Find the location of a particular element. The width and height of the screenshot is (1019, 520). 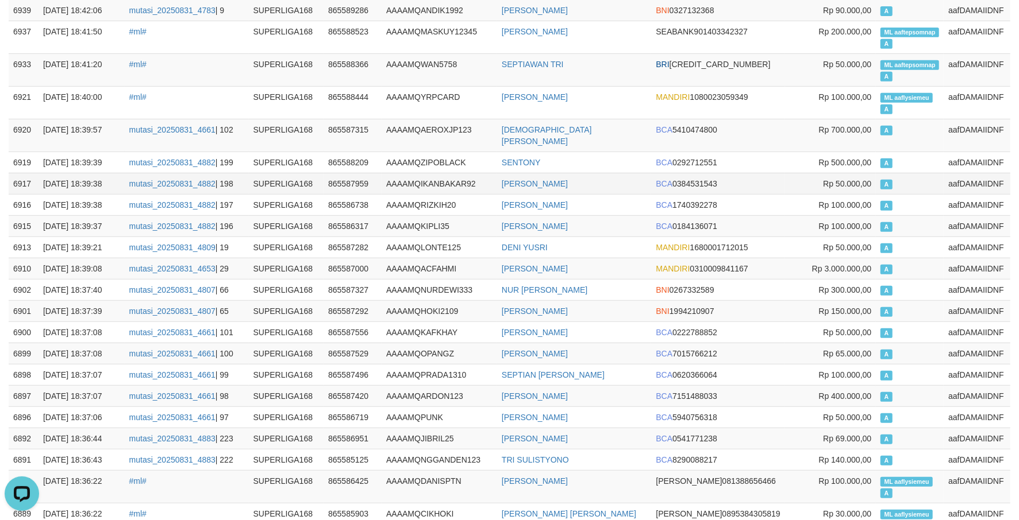

td: 6917 is located at coordinates (24, 183).